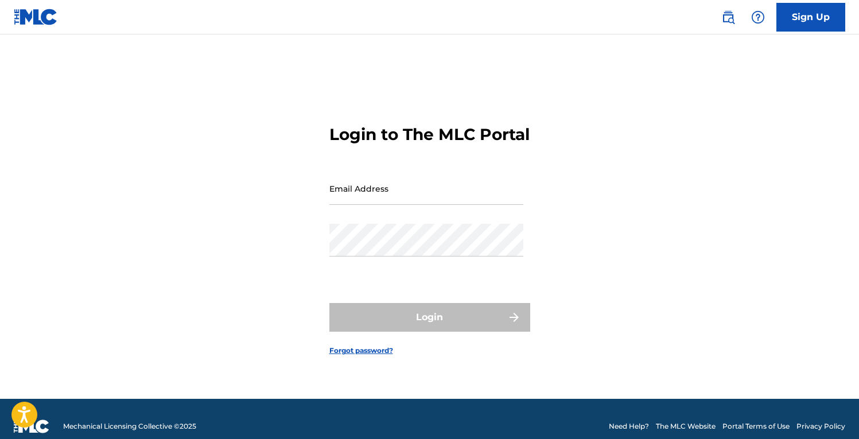 The width and height of the screenshot is (859, 439). What do you see at coordinates (361, 351) in the screenshot?
I see `a: Forgot password?` at bounding box center [361, 351].